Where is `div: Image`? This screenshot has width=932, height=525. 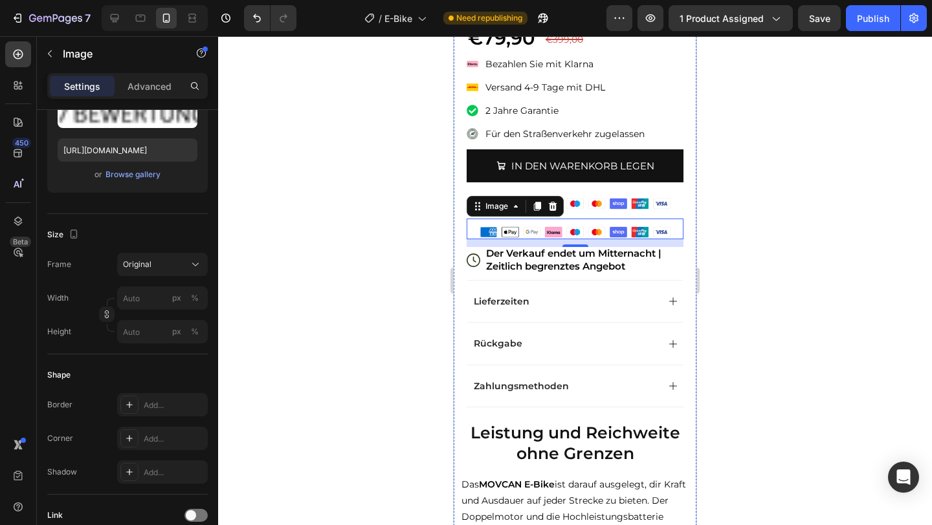
div: Image is located at coordinates (43, 170).